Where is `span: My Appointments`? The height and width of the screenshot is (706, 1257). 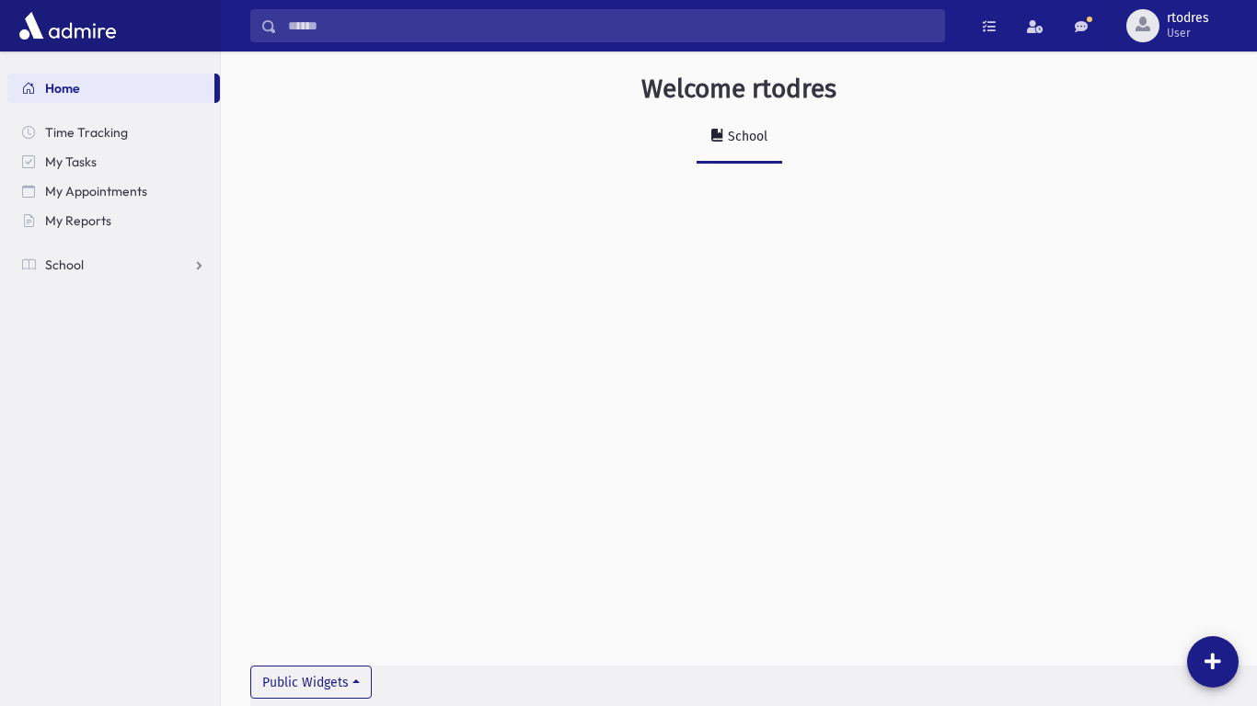 span: My Appointments is located at coordinates (96, 191).